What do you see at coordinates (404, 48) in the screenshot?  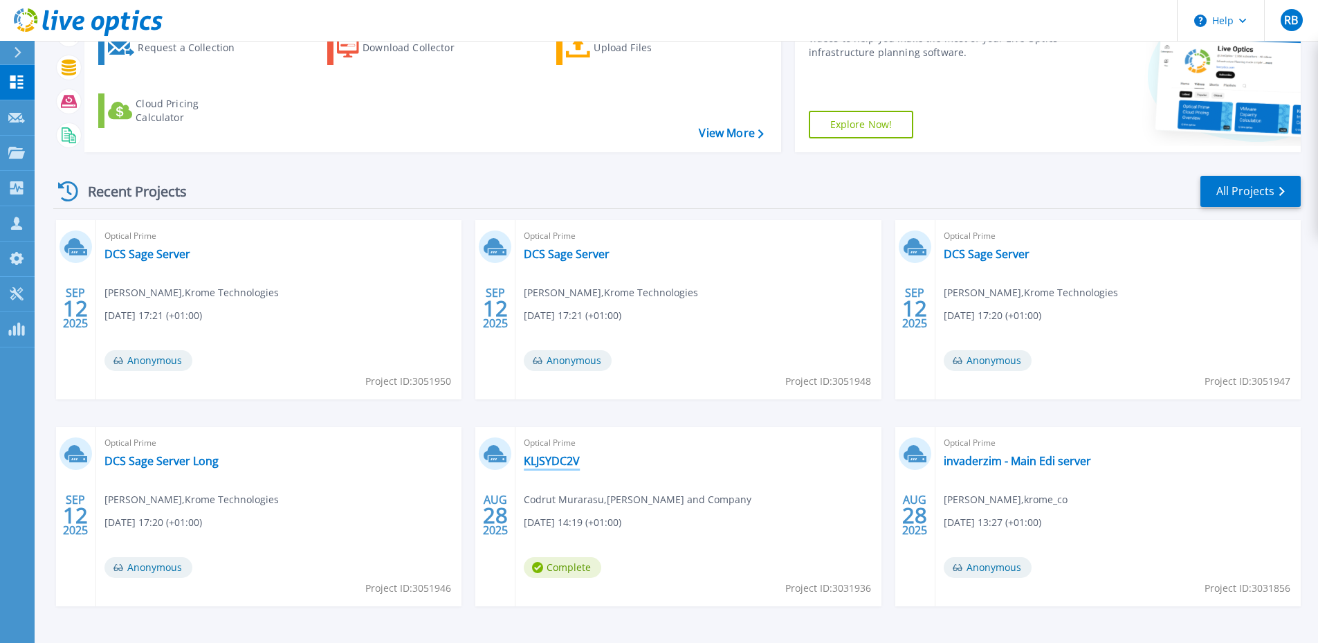 I see `a: Download Collector` at bounding box center [404, 48].